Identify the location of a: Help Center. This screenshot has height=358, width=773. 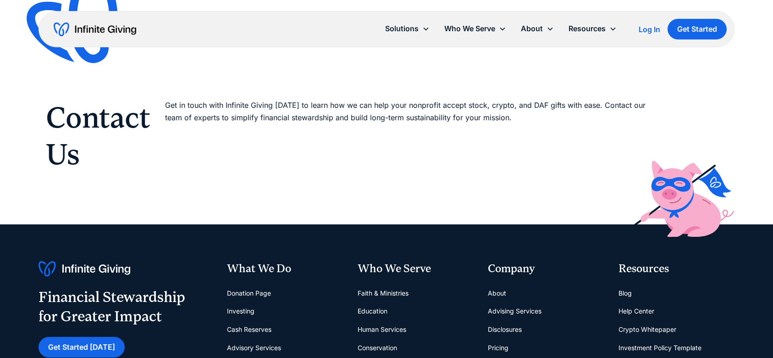
(636, 311).